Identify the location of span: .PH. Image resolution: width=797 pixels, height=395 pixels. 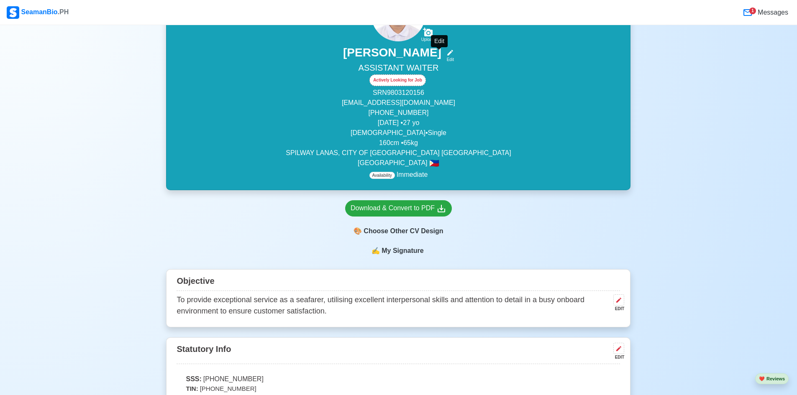
(63, 12).